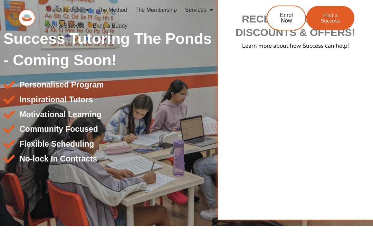 The height and width of the screenshot is (239, 373). I want to click on a: Own a Success, so click(65, 26).